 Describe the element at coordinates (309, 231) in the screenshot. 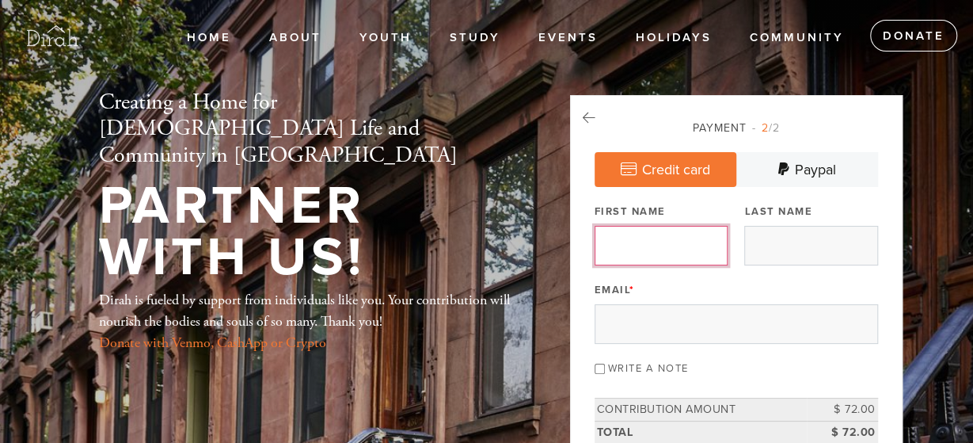

I see `h1: Partner With Us!` at that location.